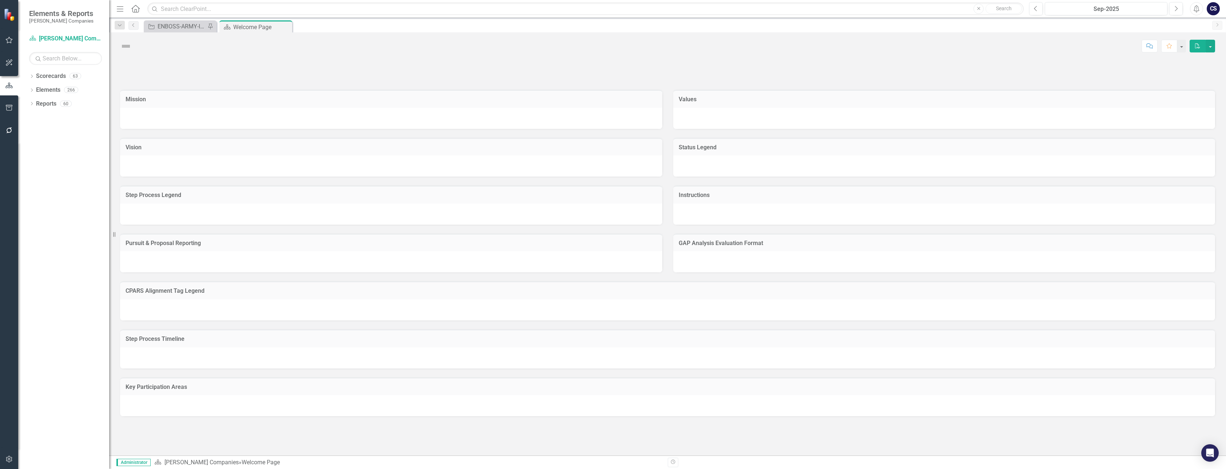 The width and height of the screenshot is (1226, 469). I want to click on button: CS, so click(1213, 9).